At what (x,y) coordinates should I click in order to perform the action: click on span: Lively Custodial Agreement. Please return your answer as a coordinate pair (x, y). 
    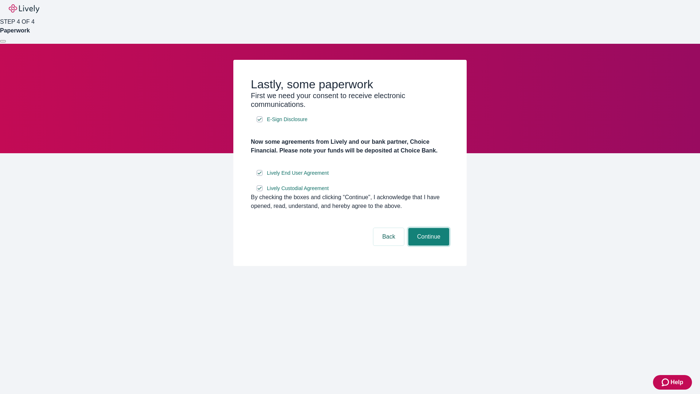
    Looking at the image, I should click on (298, 188).